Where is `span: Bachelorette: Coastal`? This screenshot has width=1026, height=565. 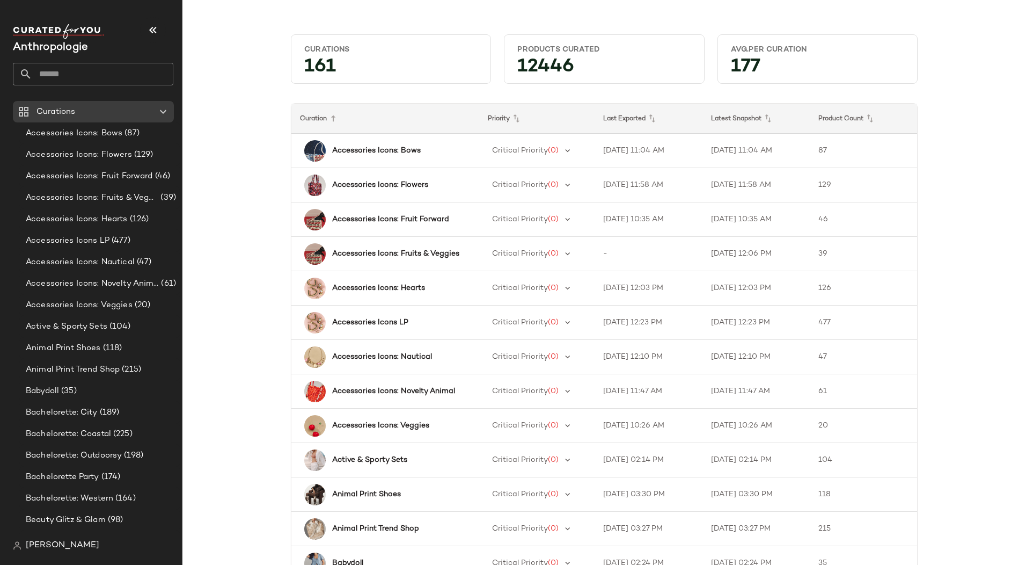
span: Bachelorette: Coastal is located at coordinates (68, 434).